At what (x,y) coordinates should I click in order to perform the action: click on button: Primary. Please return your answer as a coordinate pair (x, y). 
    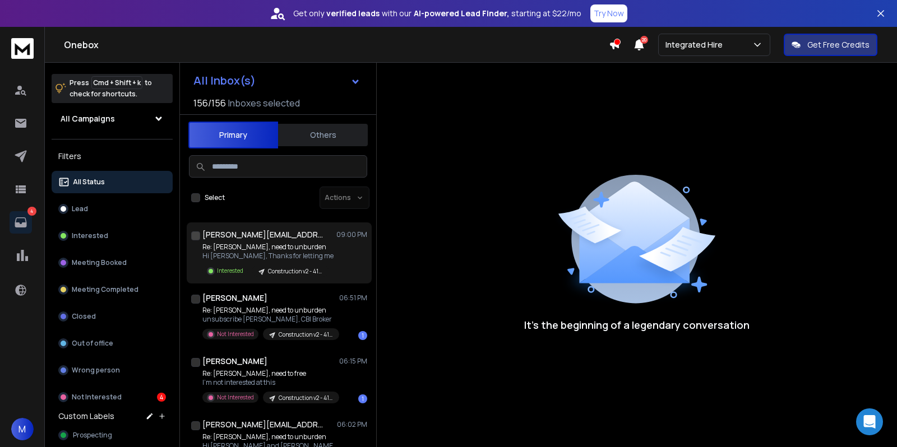
    Looking at the image, I should click on (233, 135).